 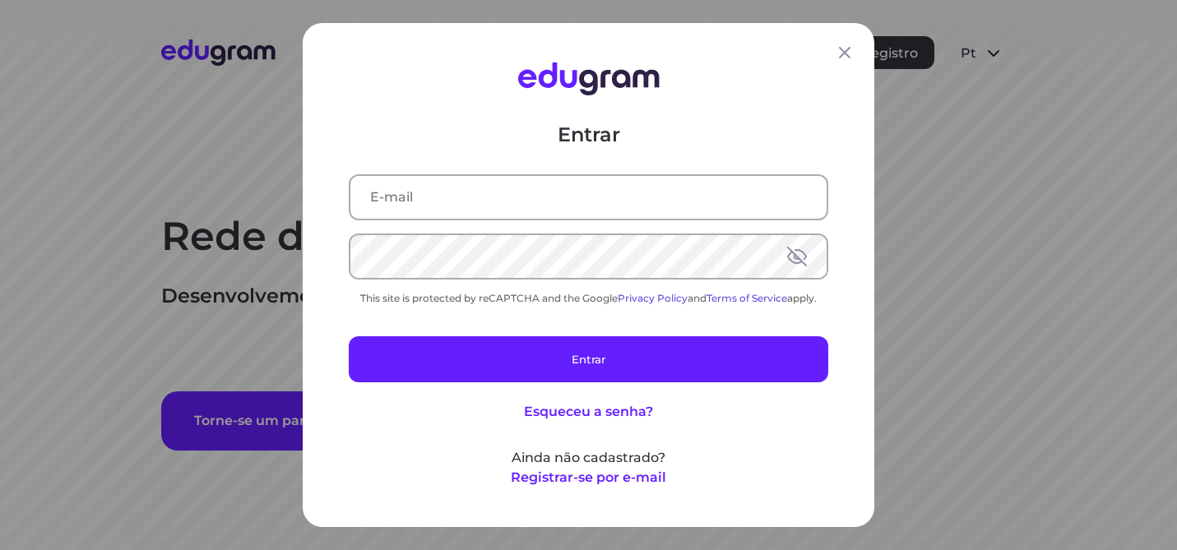 I want to click on a: Privacy Policy, so click(x=652, y=298).